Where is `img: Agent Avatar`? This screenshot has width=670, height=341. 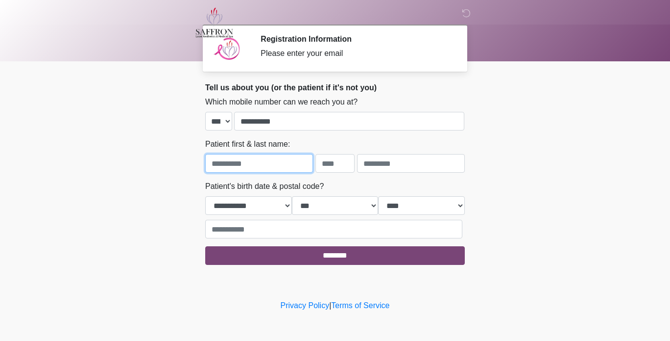
img: Agent Avatar is located at coordinates (227, 49).